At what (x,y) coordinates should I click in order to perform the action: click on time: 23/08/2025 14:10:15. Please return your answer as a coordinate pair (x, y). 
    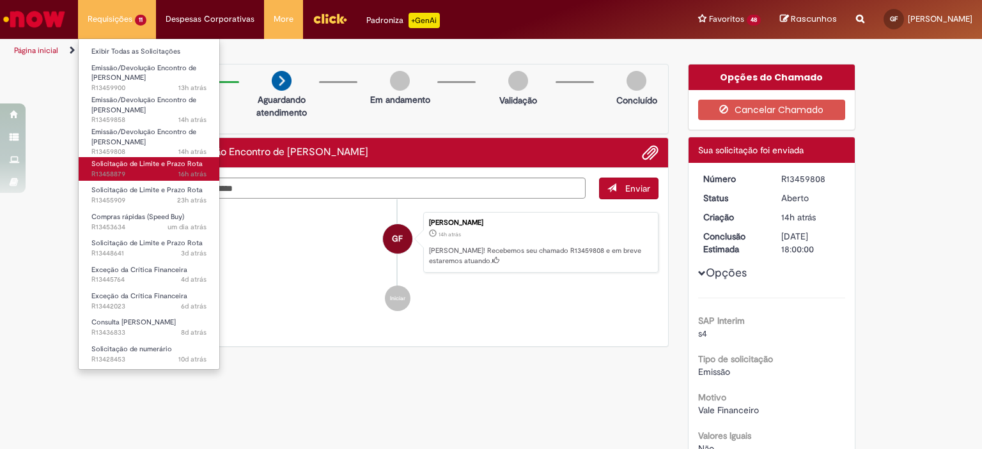
    Looking at the image, I should click on (194, 306).